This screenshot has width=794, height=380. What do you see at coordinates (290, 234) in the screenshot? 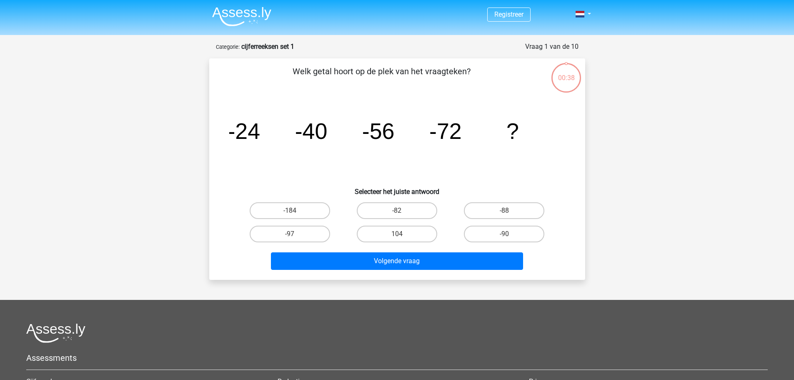
I see `label: -97` at bounding box center [290, 234].